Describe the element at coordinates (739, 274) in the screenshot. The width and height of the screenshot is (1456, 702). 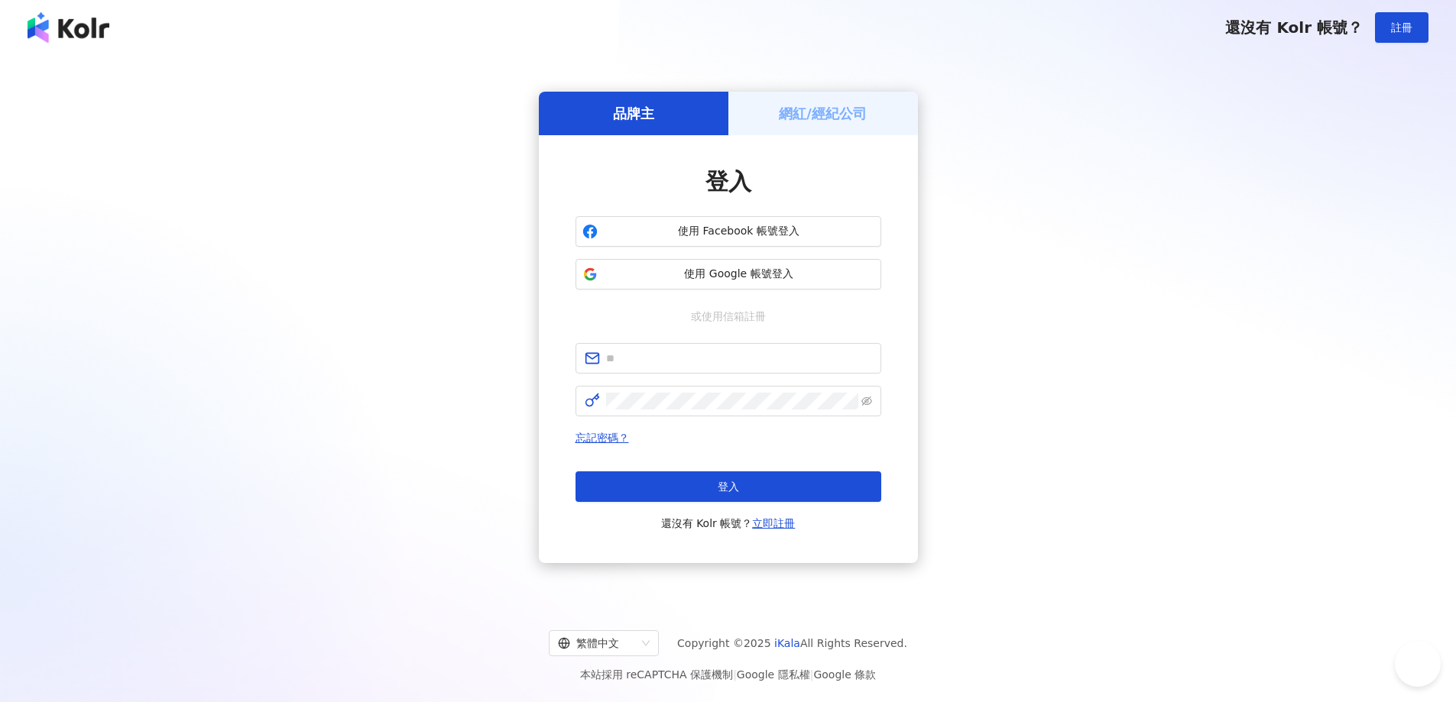
I see `span: 使用 Google 帳號登入` at that location.